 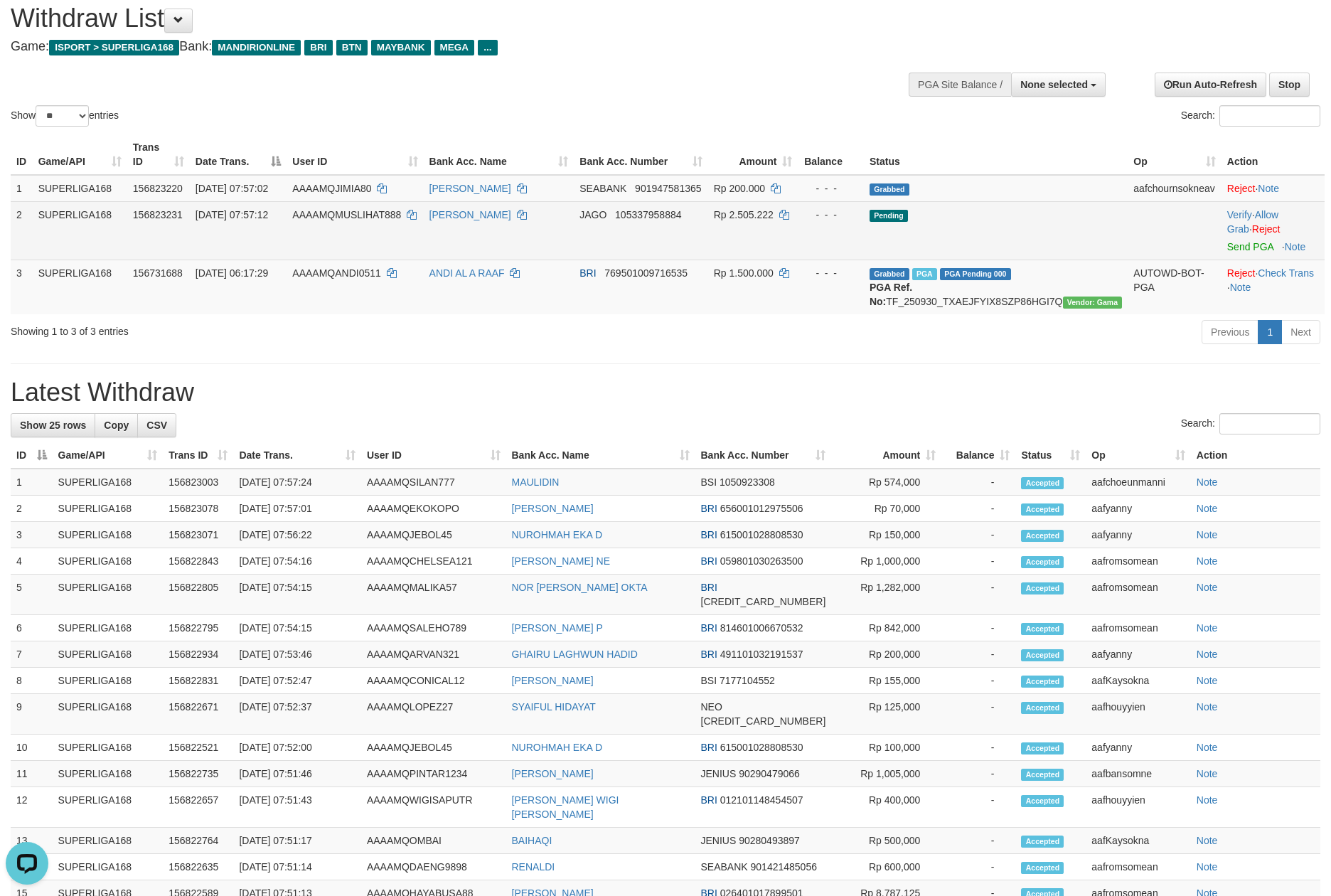 What do you see at coordinates (32, 680) in the screenshot?
I see `td: 8` at bounding box center [32, 680].